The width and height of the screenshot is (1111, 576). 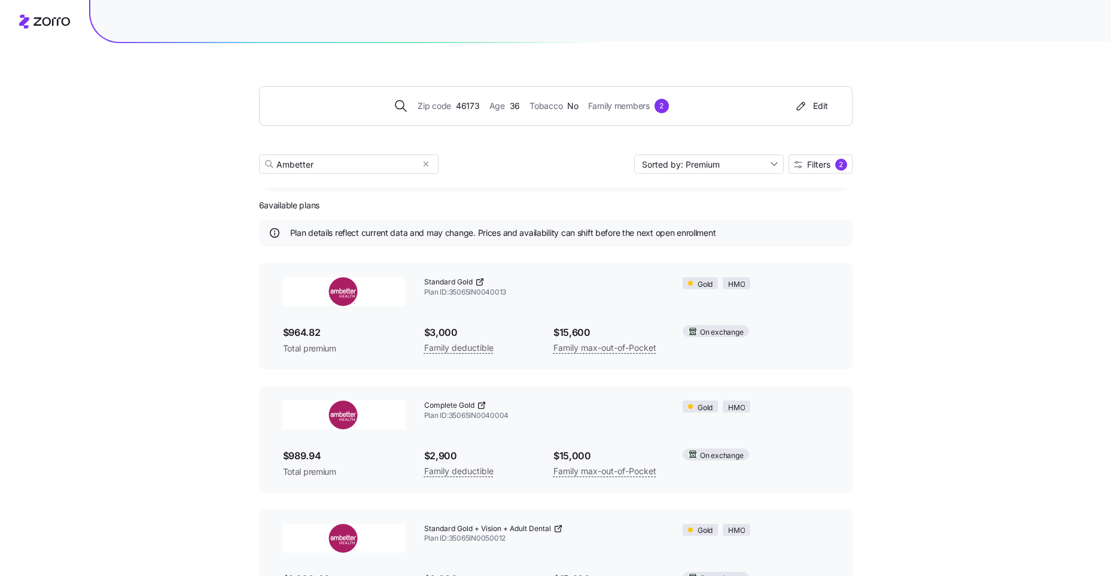 What do you see at coordinates (448, 282) in the screenshot?
I see `span: Standard Gold` at bounding box center [448, 282].